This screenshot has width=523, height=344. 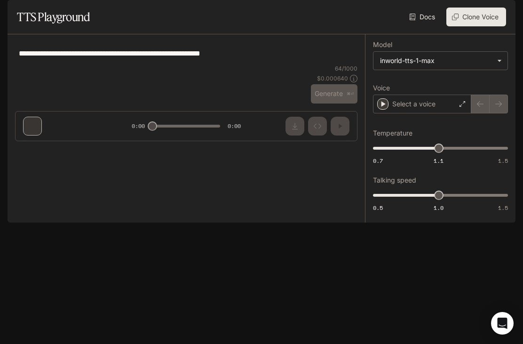 What do you see at coordinates (382, 45) in the screenshot?
I see `p: Model` at bounding box center [382, 45].